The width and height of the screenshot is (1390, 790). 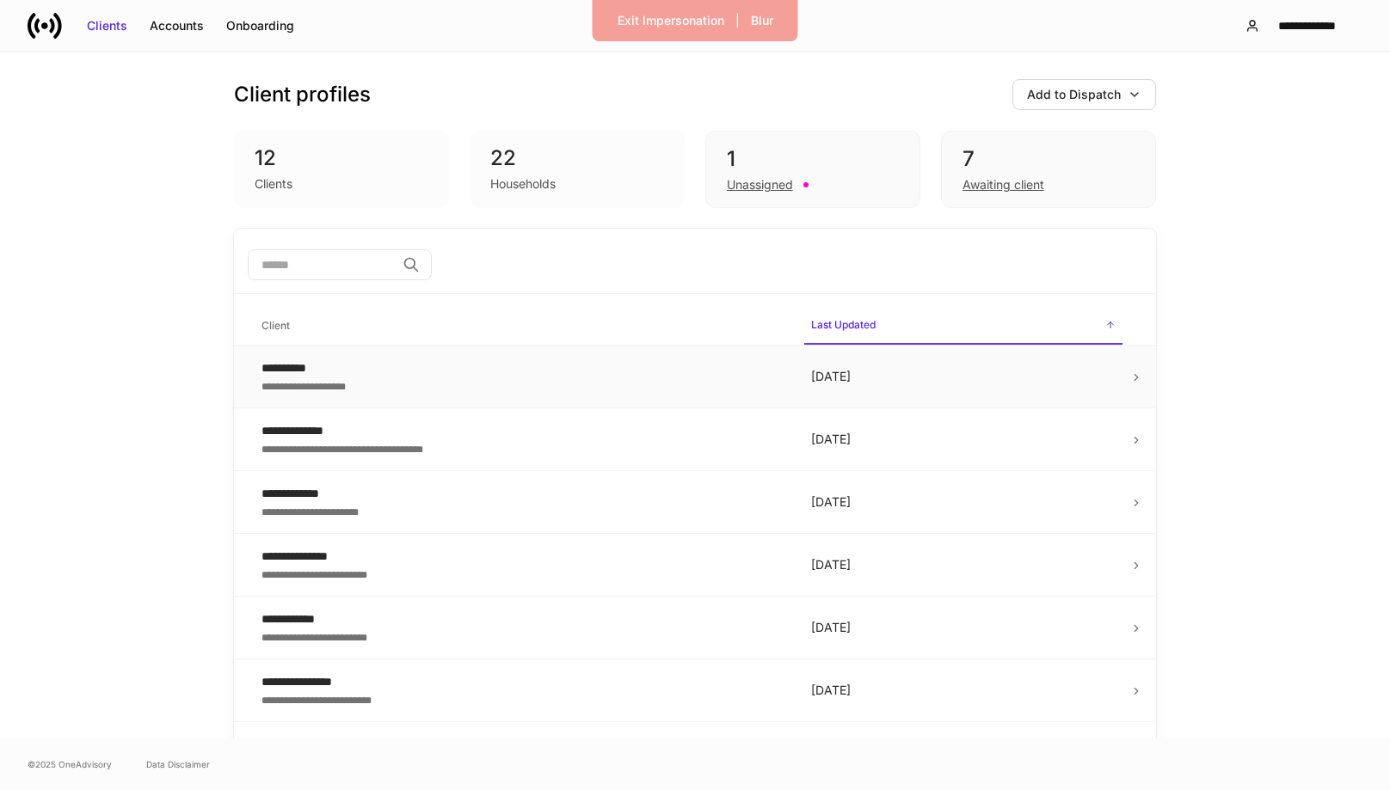 I want to click on div: Exit Impersonation, so click(x=671, y=21).